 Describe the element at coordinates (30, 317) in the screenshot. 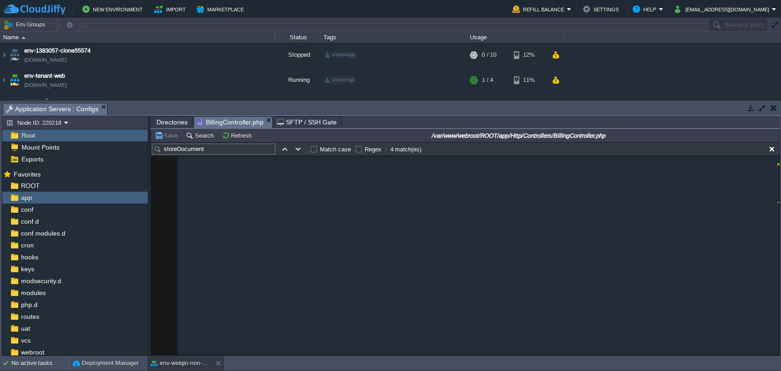

I see `a: routes` at that location.